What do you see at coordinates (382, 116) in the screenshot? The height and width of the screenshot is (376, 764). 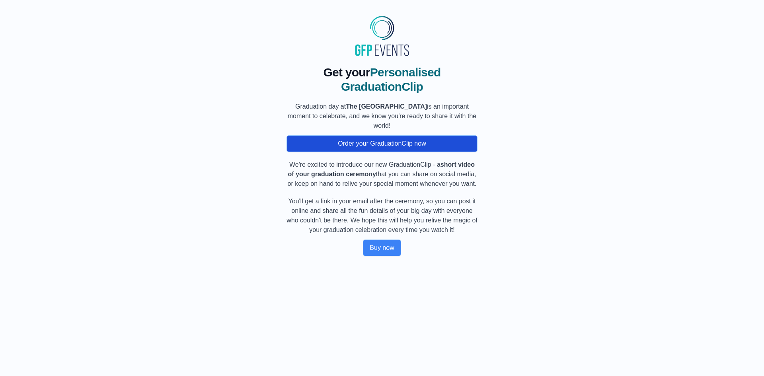 I see `p: Graduation day at is an important moment to celebrate, and we know you're ready to share it with ...` at bounding box center [382, 116].